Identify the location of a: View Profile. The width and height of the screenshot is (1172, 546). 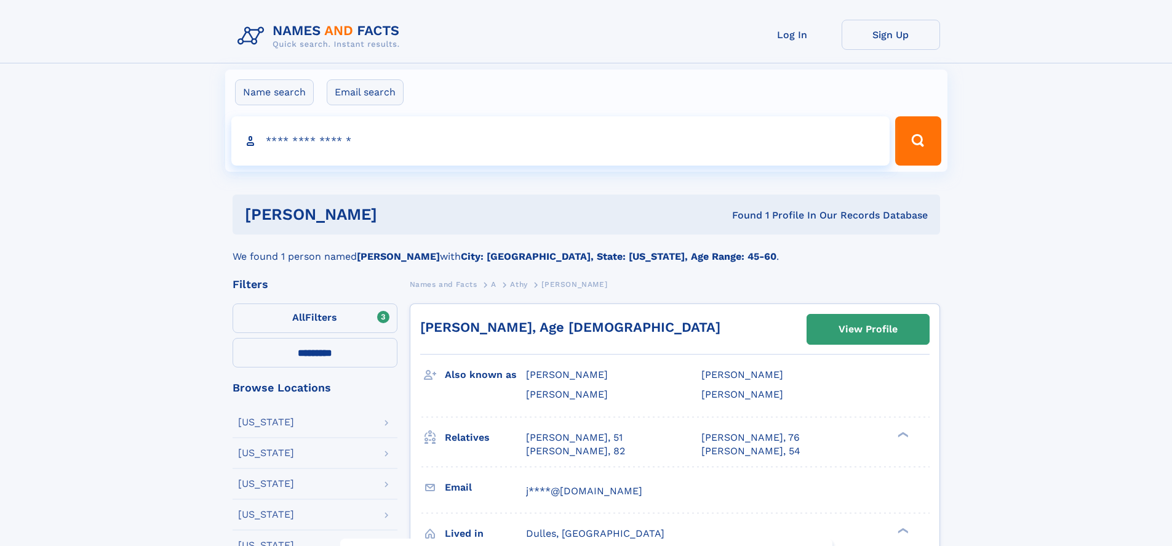
(868, 329).